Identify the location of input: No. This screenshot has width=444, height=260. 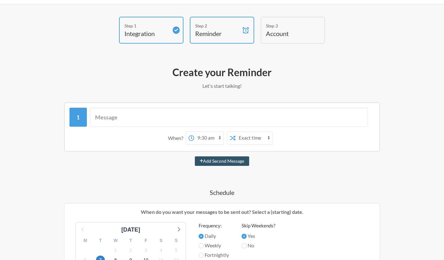
(244, 246).